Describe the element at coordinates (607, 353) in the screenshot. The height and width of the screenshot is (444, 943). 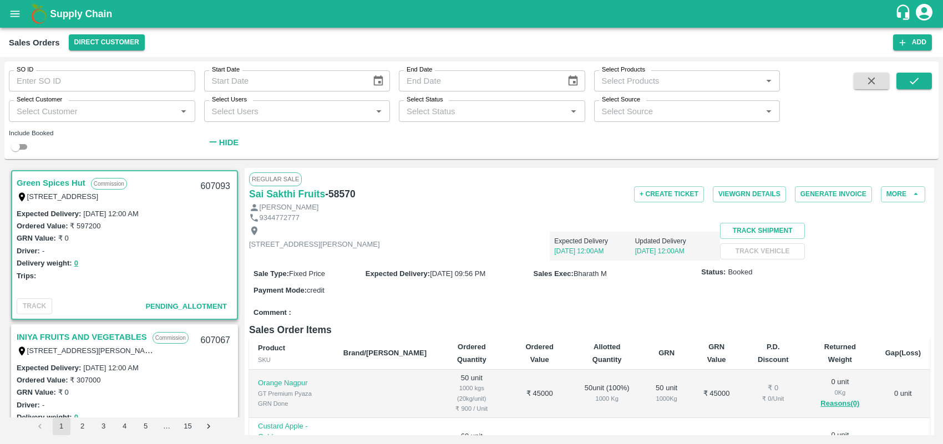
I see `b: Allotted Quantity` at that location.